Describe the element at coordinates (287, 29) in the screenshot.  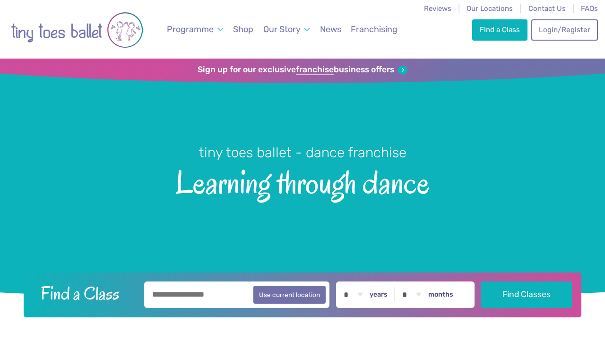
I see `a: Our Story` at that location.